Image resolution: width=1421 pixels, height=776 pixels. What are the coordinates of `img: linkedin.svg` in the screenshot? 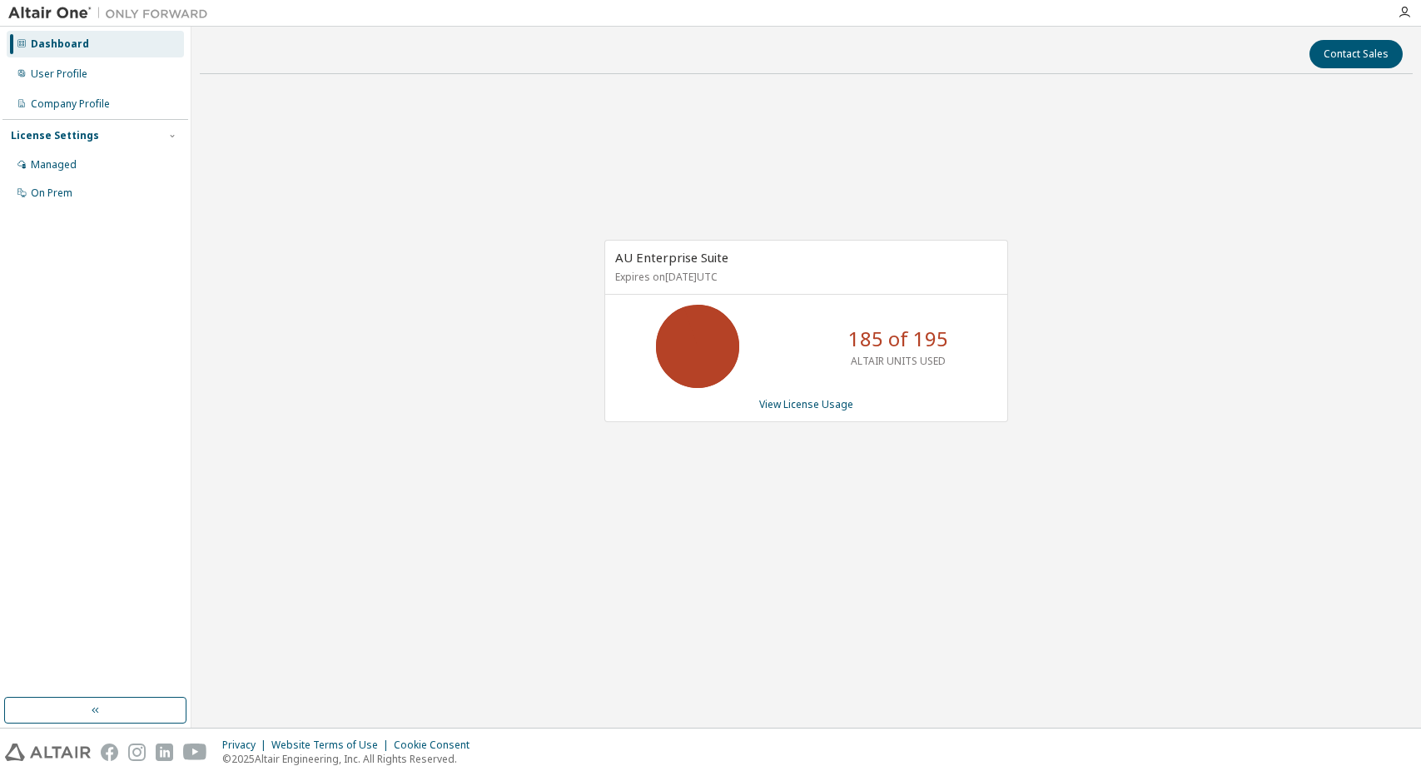 It's located at (164, 752).